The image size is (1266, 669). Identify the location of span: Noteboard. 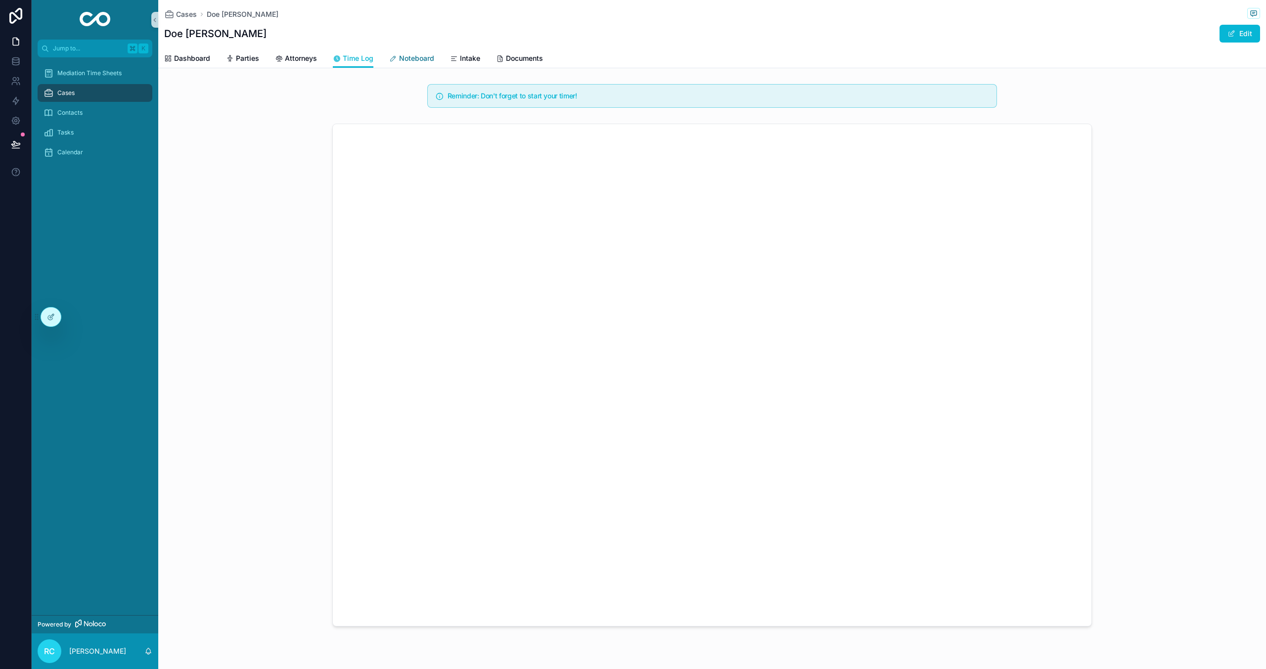
(417, 58).